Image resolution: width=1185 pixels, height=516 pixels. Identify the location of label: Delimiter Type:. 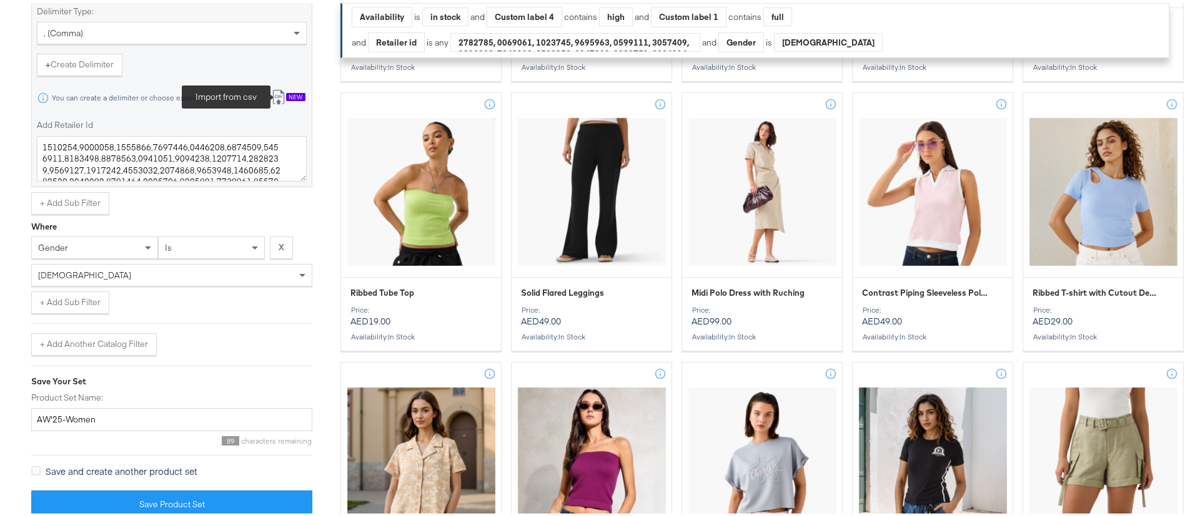
(172, 8).